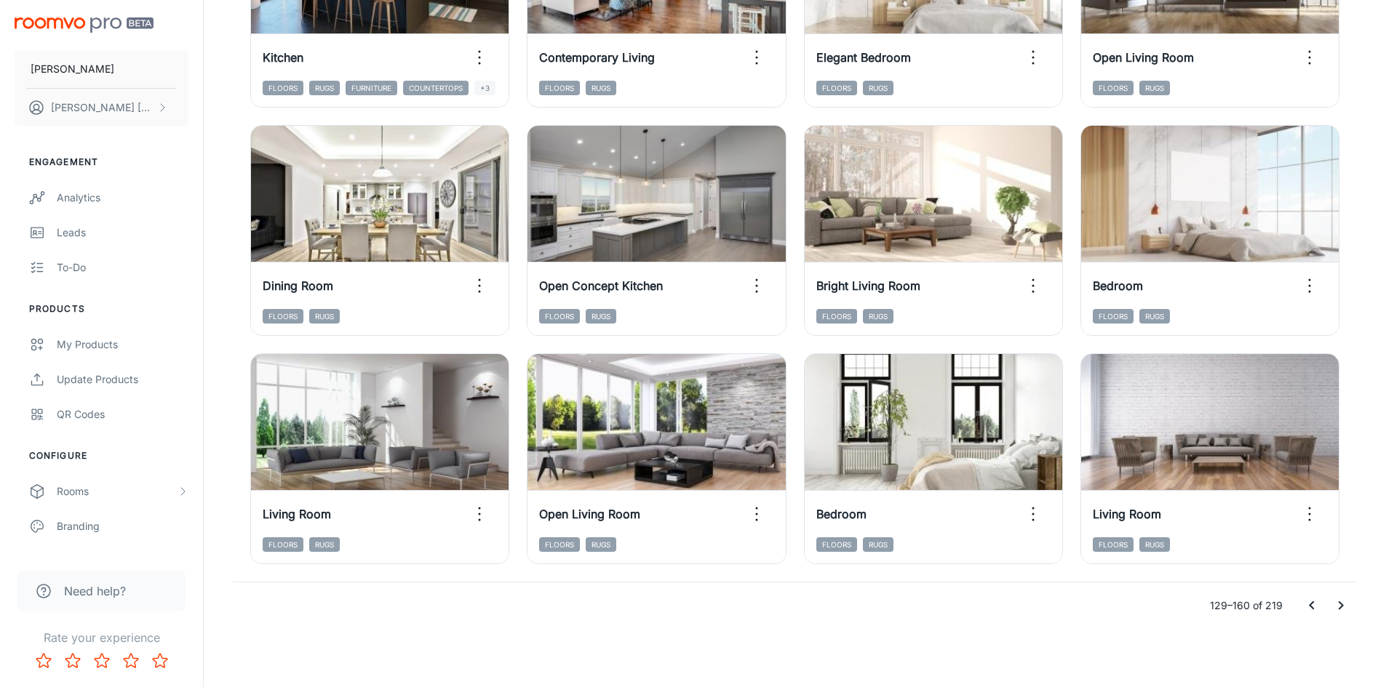 Image resolution: width=1386 pixels, height=687 pixels. I want to click on div: Leads, so click(122, 233).